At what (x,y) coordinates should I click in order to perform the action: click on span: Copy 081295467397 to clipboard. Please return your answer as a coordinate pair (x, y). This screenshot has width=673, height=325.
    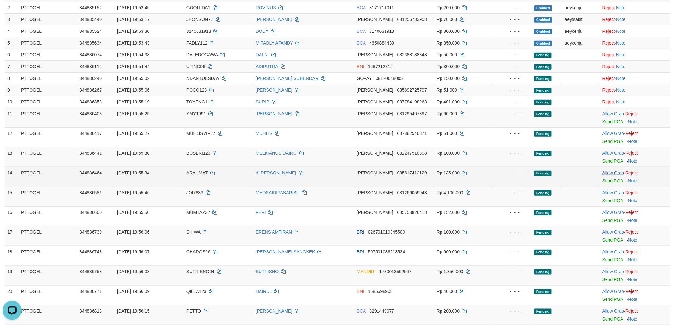
    Looking at the image, I should click on (412, 114).